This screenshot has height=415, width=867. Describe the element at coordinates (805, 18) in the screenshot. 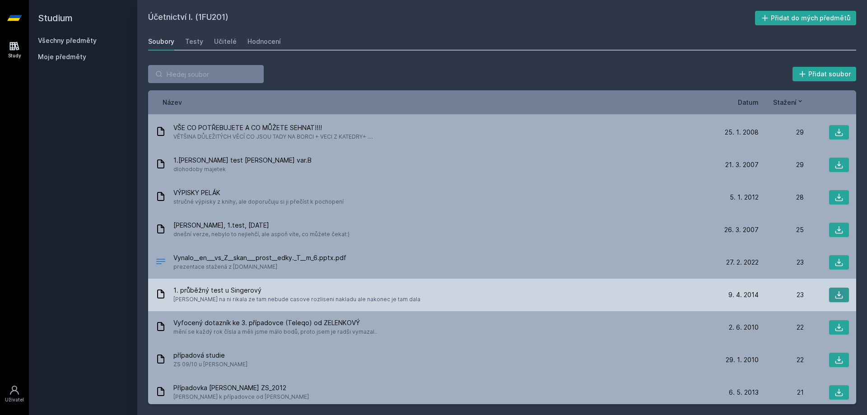

I see `button: Přidat do mých předmětů` at that location.